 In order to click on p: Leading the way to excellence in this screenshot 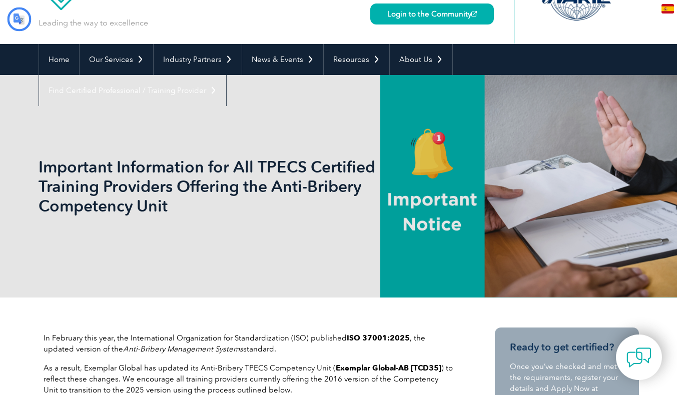, I will do `click(93, 23)`.